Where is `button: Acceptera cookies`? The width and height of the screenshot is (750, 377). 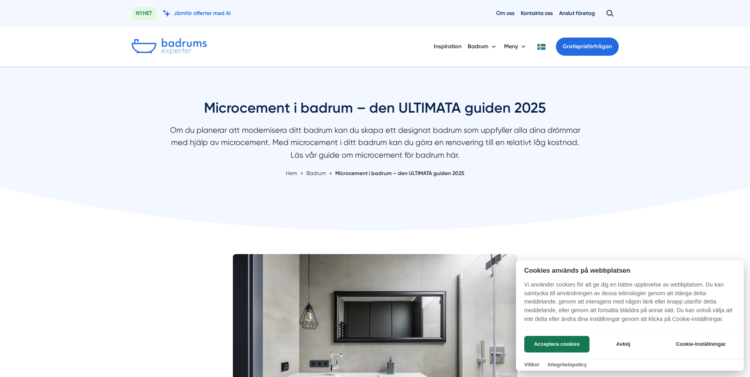 button: Acceptera cookies is located at coordinates (557, 345).